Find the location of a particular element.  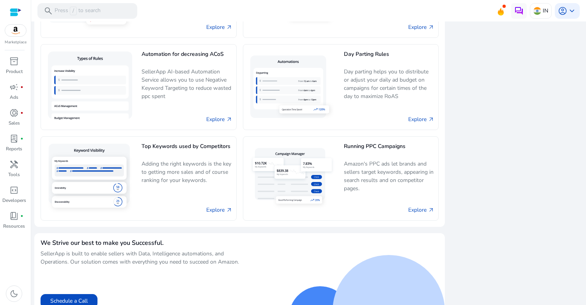

p: SellerApp AI-based Automation Service allows you to use Negative Keyword Targeting to reduce wast... is located at coordinates (187, 84).